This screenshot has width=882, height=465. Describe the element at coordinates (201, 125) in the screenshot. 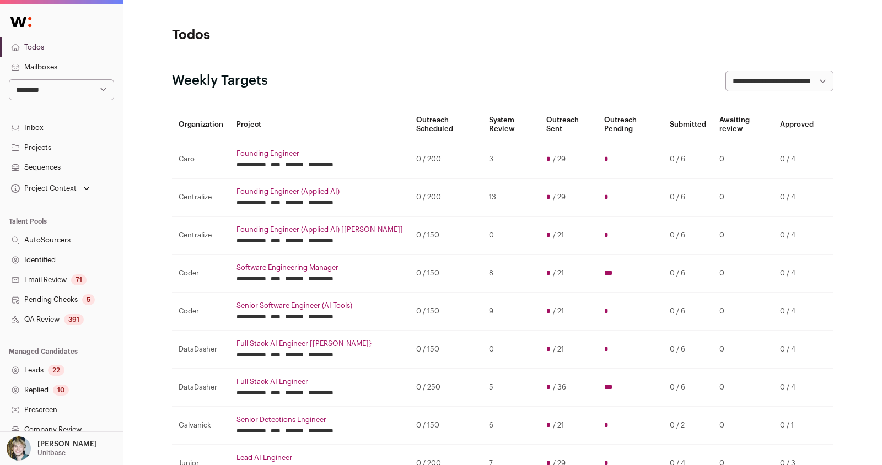

I see `th: Organization` at that location.